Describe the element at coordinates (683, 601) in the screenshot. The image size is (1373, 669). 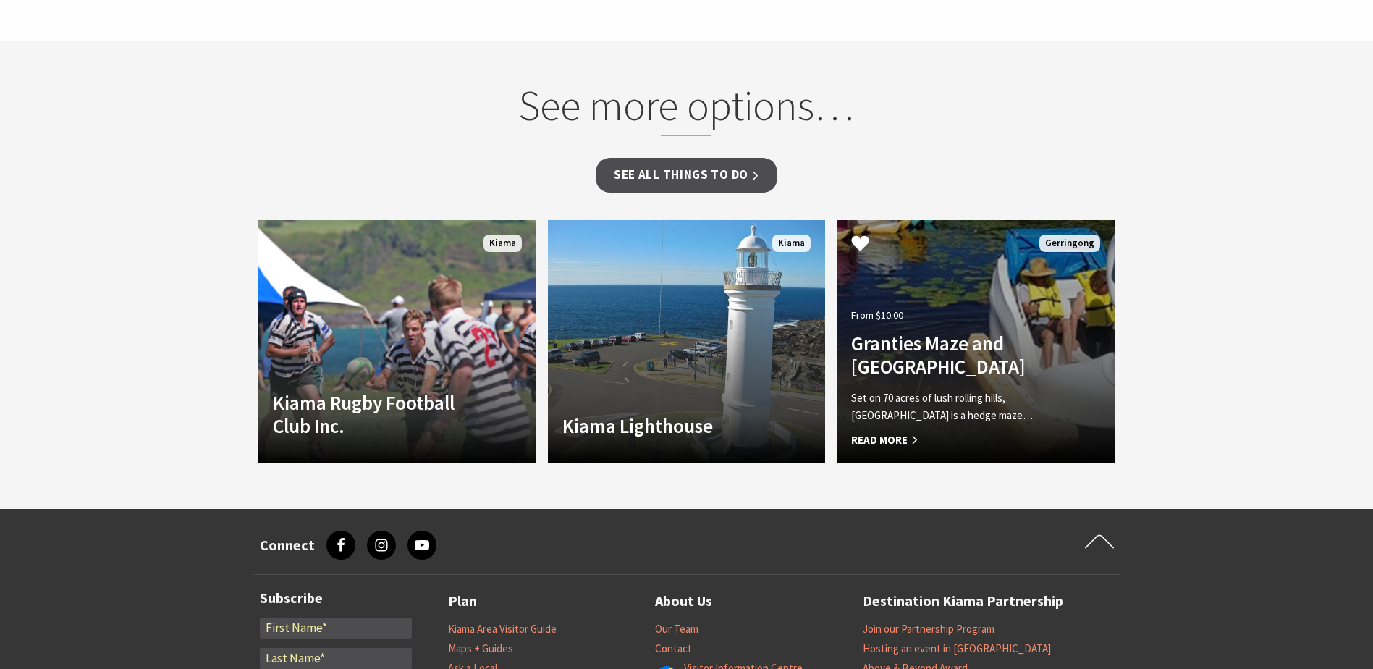
I see `a: About Us` at that location.